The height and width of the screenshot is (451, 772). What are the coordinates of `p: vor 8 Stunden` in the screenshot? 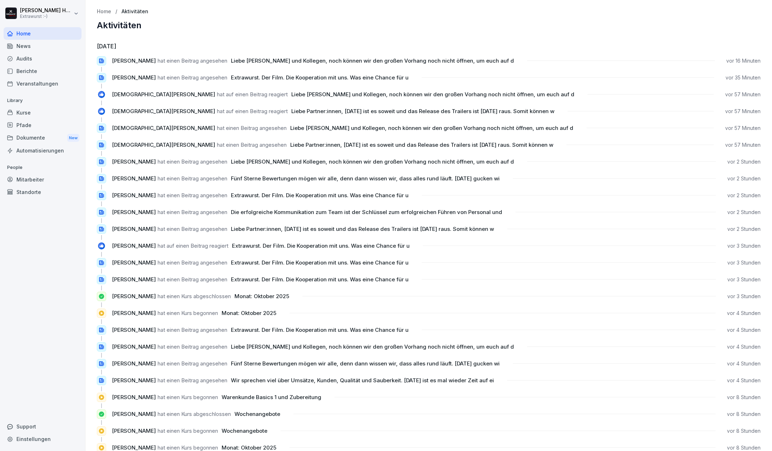 It's located at (744, 431).